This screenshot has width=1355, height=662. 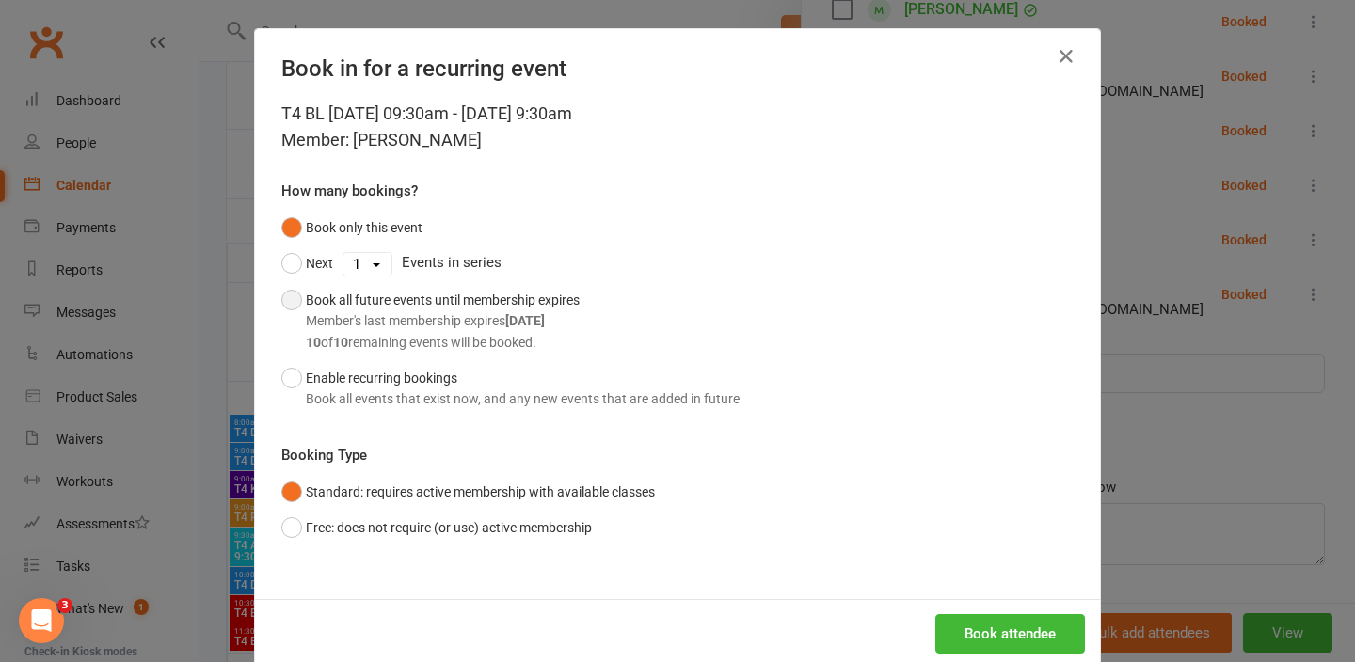 I want to click on button: Close, so click(x=1066, y=56).